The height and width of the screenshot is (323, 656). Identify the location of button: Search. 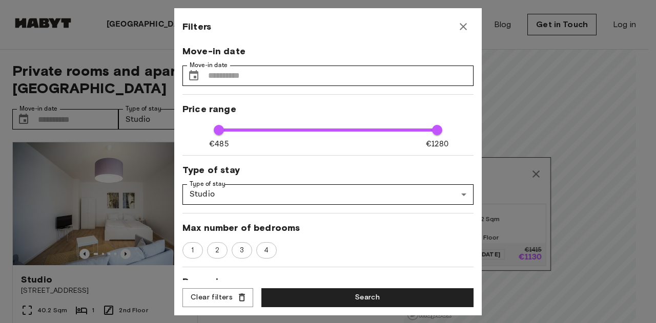
(367, 298).